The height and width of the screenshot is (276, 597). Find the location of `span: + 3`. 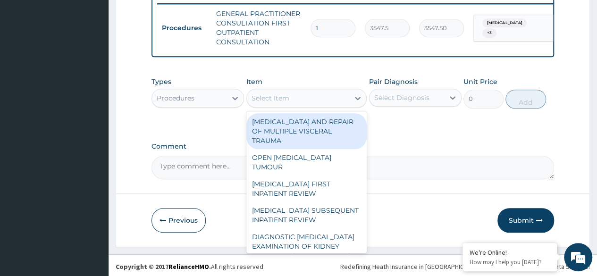

span: + 3 is located at coordinates (490, 33).